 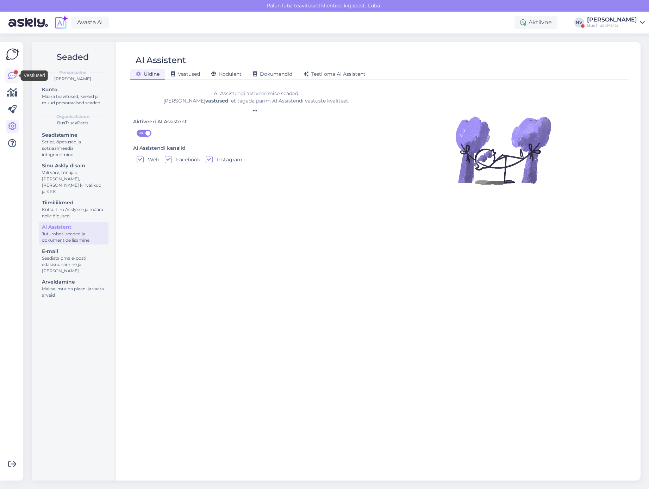 I want to click on img: explore-ai, so click(x=61, y=23).